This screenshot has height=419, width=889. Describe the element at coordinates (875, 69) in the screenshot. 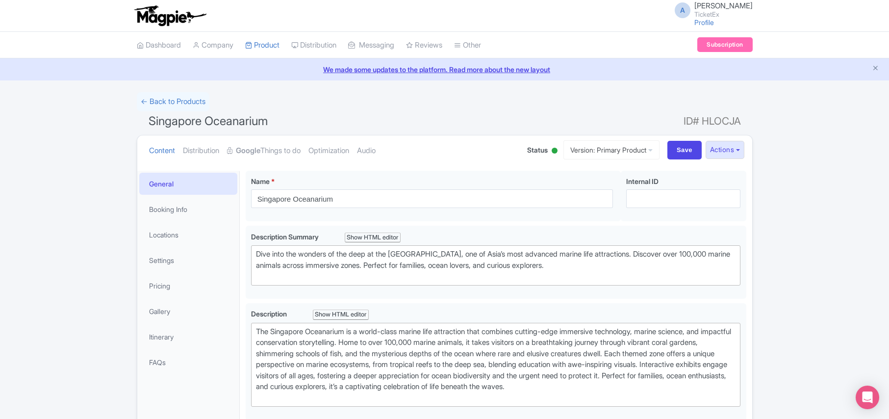

I see `button: Close announcement` at that location.